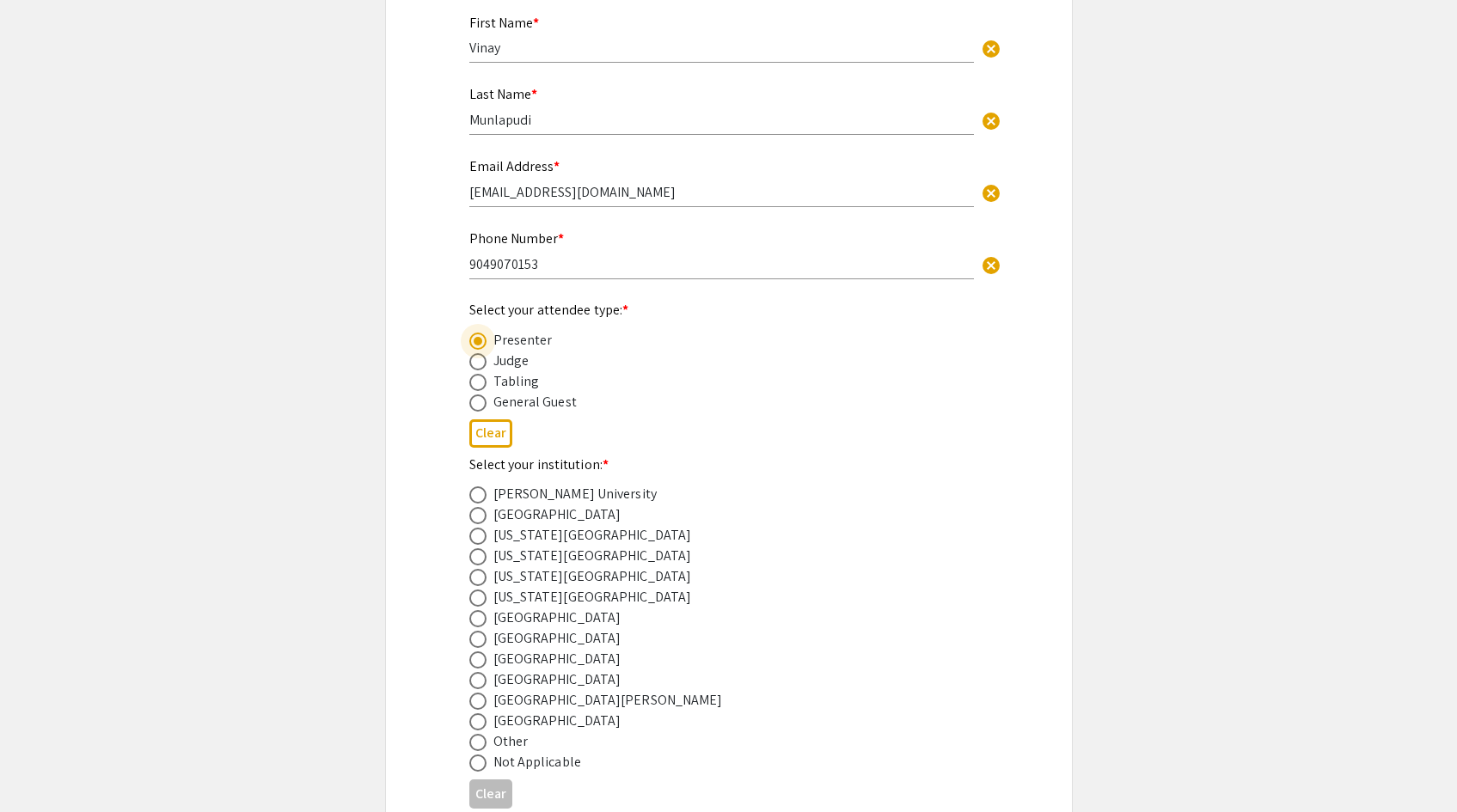 The width and height of the screenshot is (1457, 812). What do you see at coordinates (535, 403) in the screenshot?
I see `div: General Guest` at bounding box center [535, 403].